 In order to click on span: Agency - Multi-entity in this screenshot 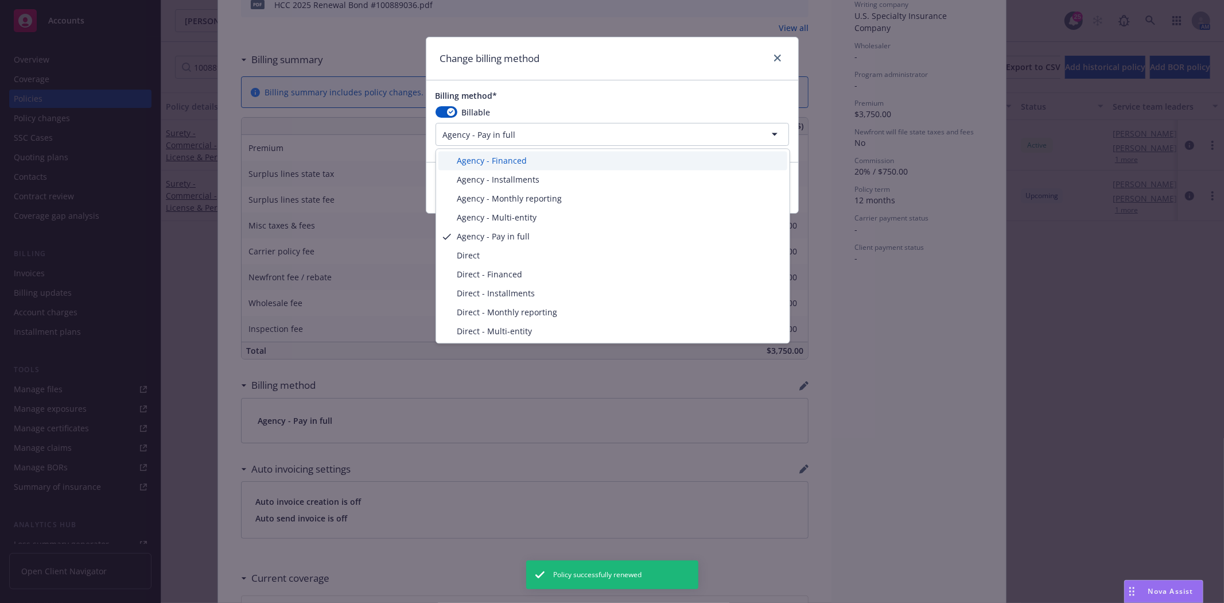, I will do `click(497, 217)`.